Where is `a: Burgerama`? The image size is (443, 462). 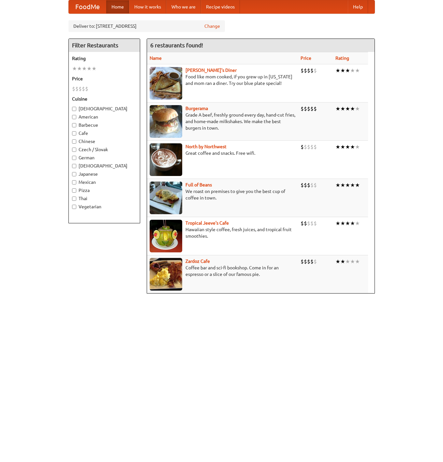 a: Burgerama is located at coordinates (197, 108).